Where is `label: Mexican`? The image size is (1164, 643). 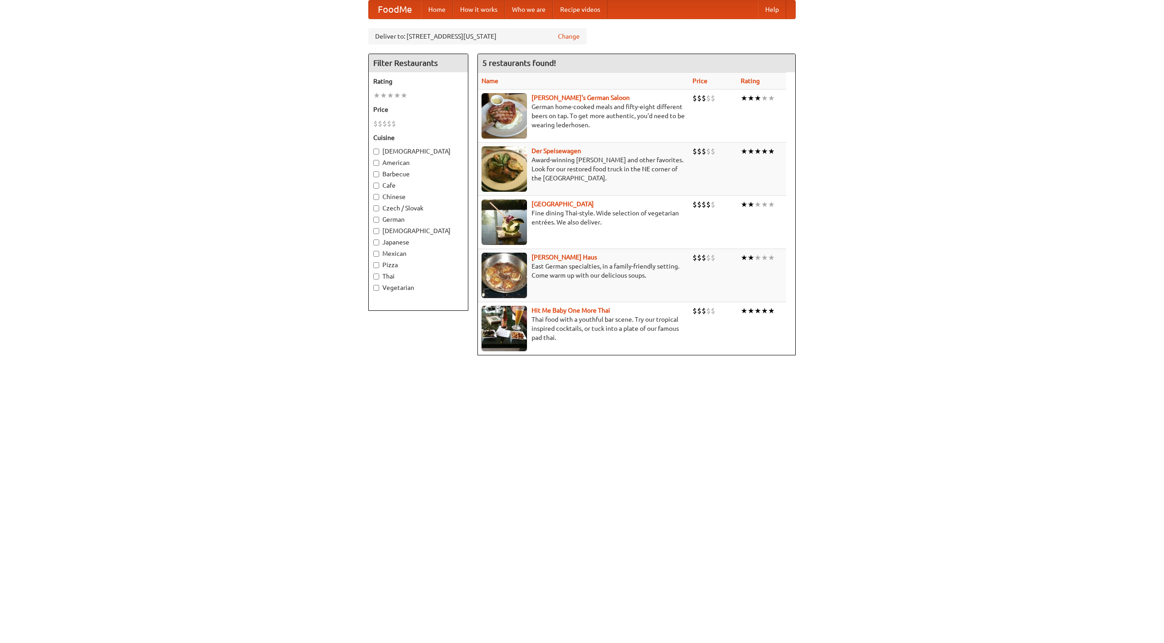 label: Mexican is located at coordinates (418, 254).